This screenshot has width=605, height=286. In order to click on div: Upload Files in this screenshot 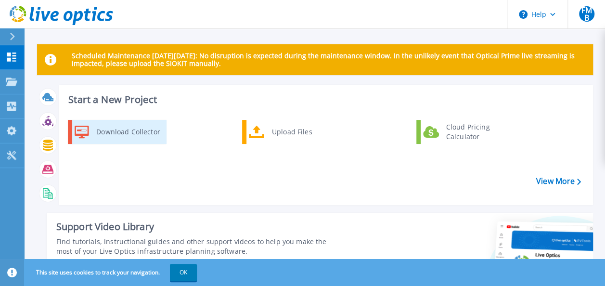, I will do `click(303, 132)`.